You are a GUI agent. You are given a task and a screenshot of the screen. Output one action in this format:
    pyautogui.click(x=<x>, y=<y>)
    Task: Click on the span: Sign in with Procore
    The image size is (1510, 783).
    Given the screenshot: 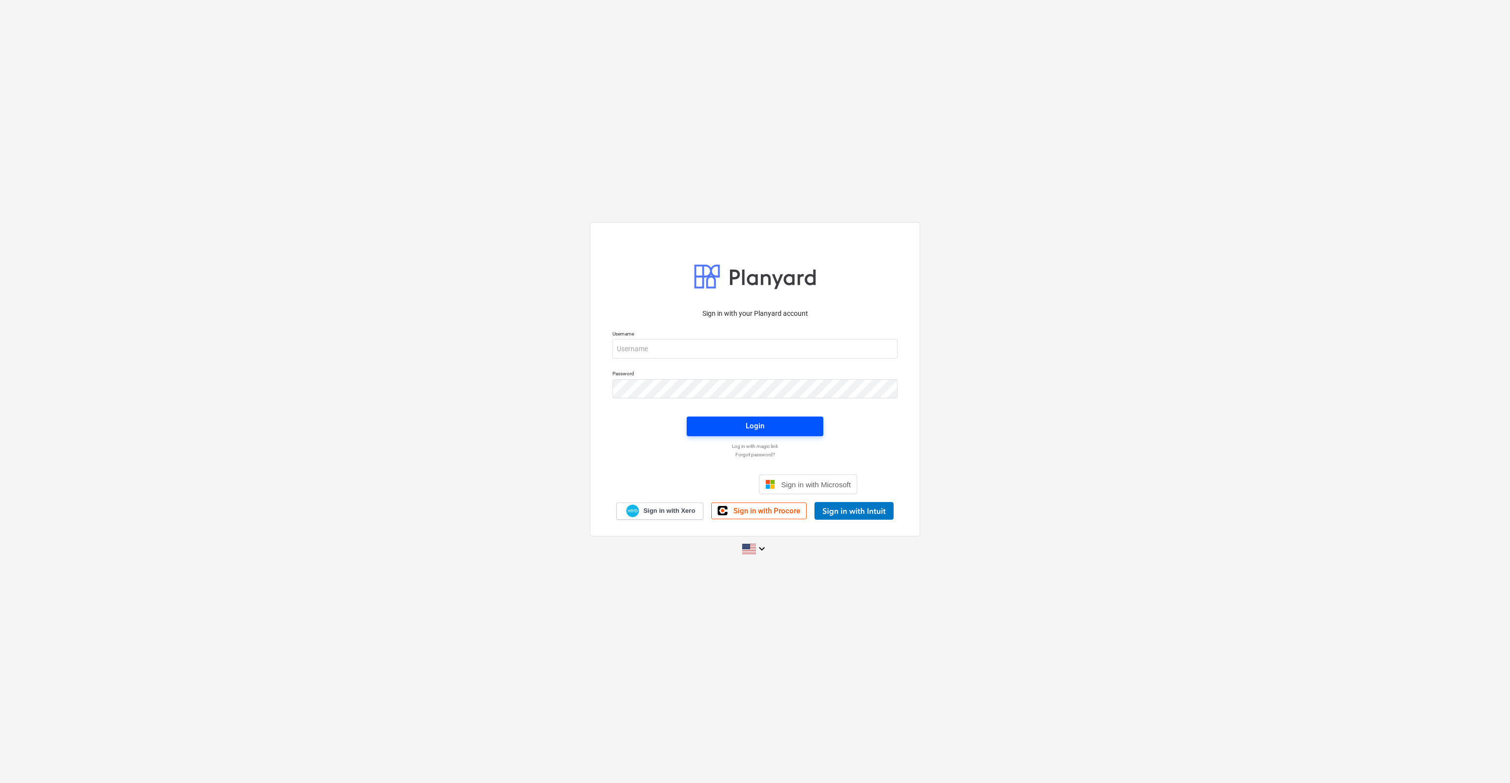 What is the action you would take?
    pyautogui.click(x=767, y=511)
    